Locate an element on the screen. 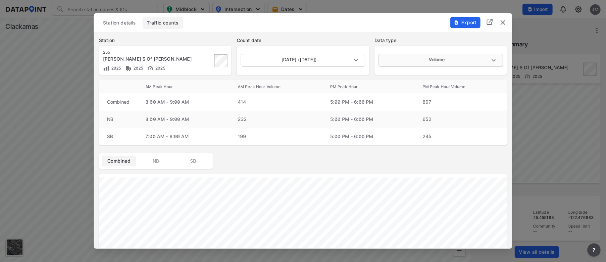 This screenshot has width=606, height=262. td: 245 is located at coordinates (461, 136).